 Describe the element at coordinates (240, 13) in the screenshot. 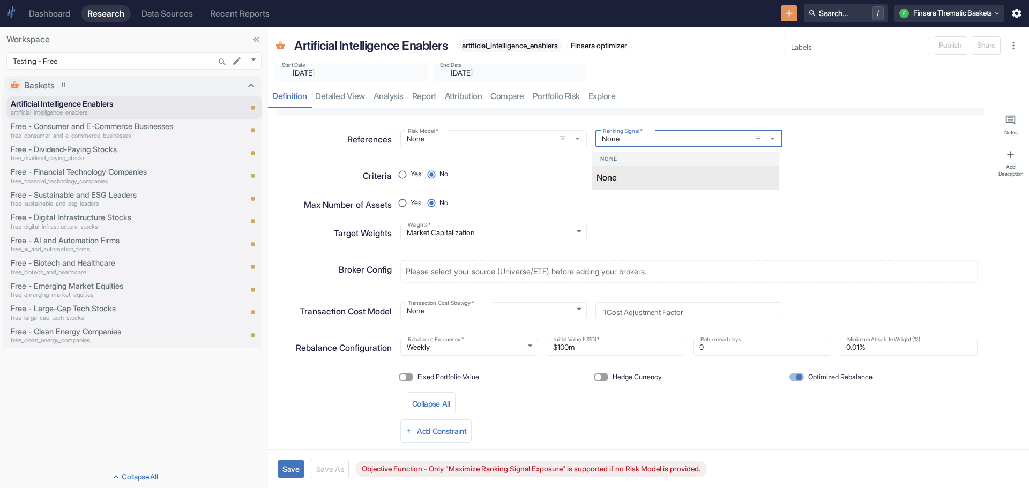

I see `div: Recent Reports` at that location.